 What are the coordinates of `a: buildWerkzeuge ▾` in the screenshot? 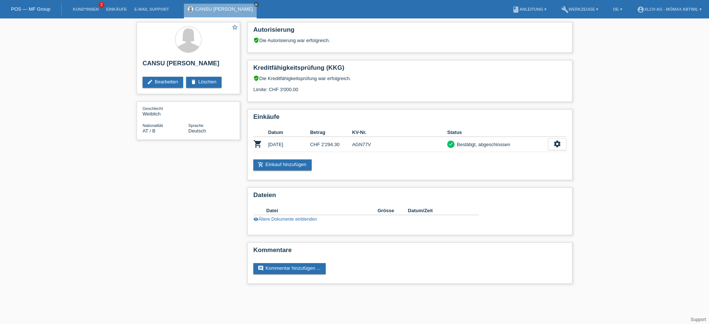 It's located at (580, 9).